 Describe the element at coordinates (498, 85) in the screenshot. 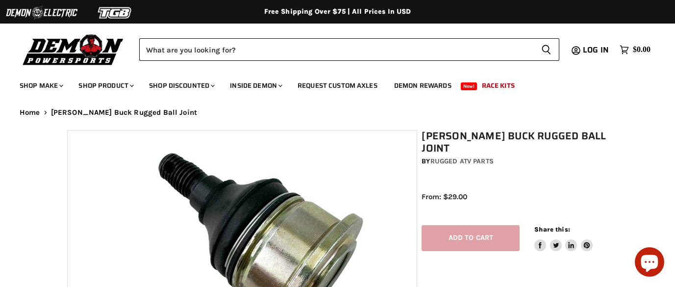

I see `a: Race Kits` at that location.